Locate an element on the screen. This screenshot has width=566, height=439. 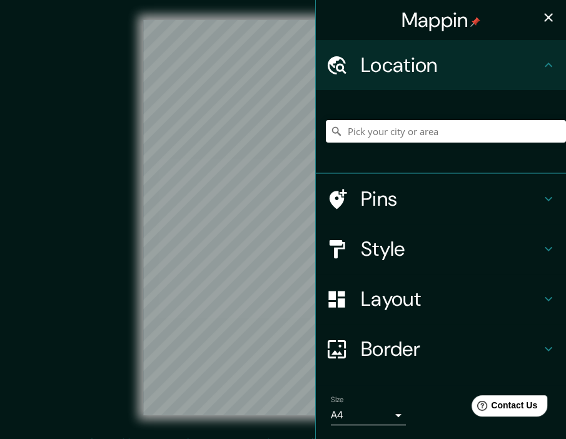
h4: Border is located at coordinates (451, 349).